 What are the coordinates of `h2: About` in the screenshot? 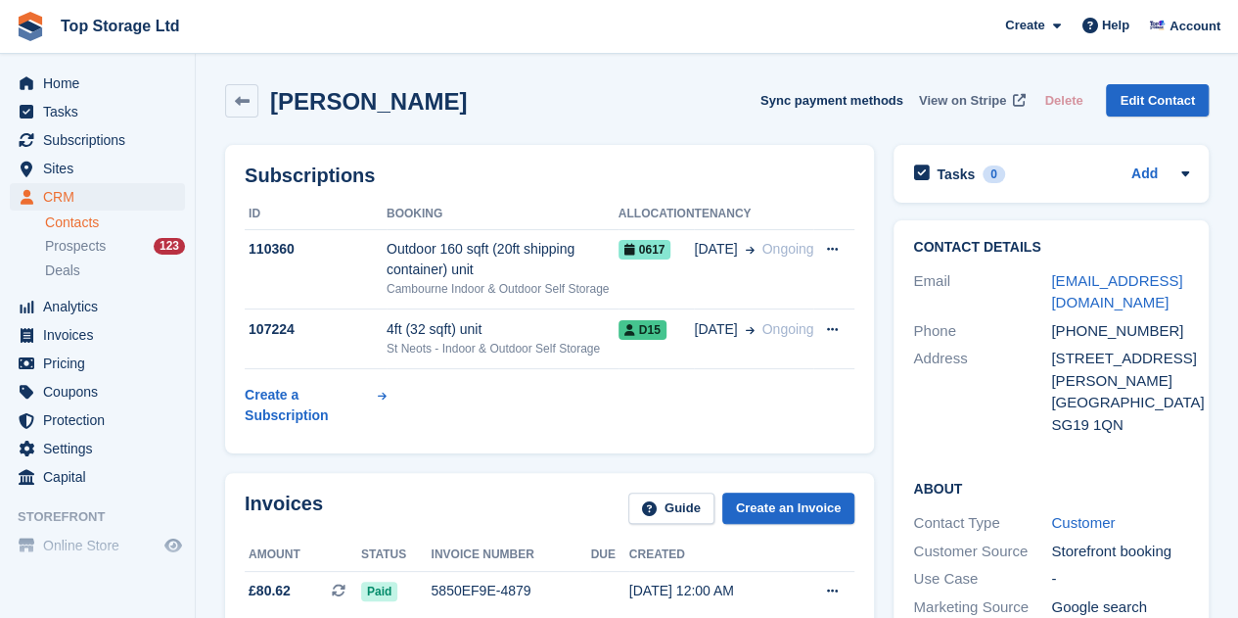 It's located at (1052, 488).